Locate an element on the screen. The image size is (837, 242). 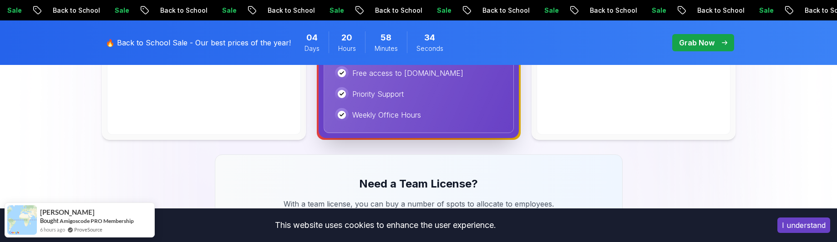
h3: Need a Team License? is located at coordinates (419, 184).